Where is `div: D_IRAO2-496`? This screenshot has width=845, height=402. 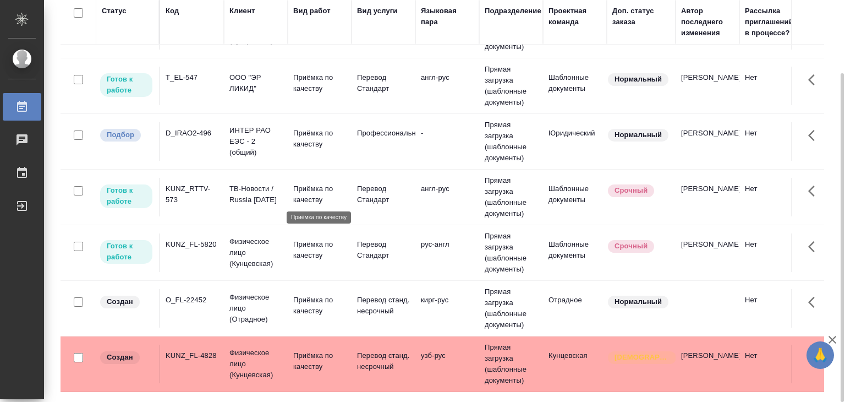 div: D_IRAO2-496 is located at coordinates (192, 133).